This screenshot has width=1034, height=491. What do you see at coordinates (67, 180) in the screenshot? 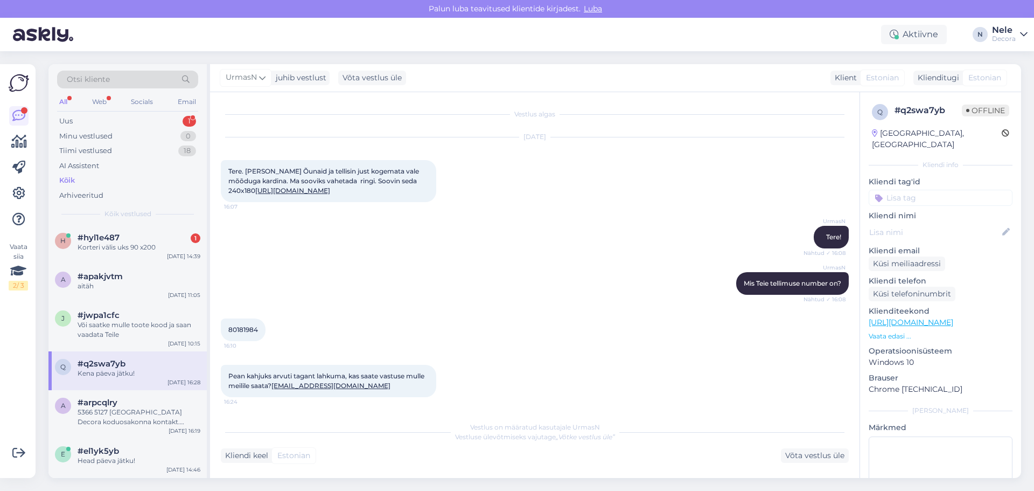
I see `div: Kõik` at bounding box center [67, 180].